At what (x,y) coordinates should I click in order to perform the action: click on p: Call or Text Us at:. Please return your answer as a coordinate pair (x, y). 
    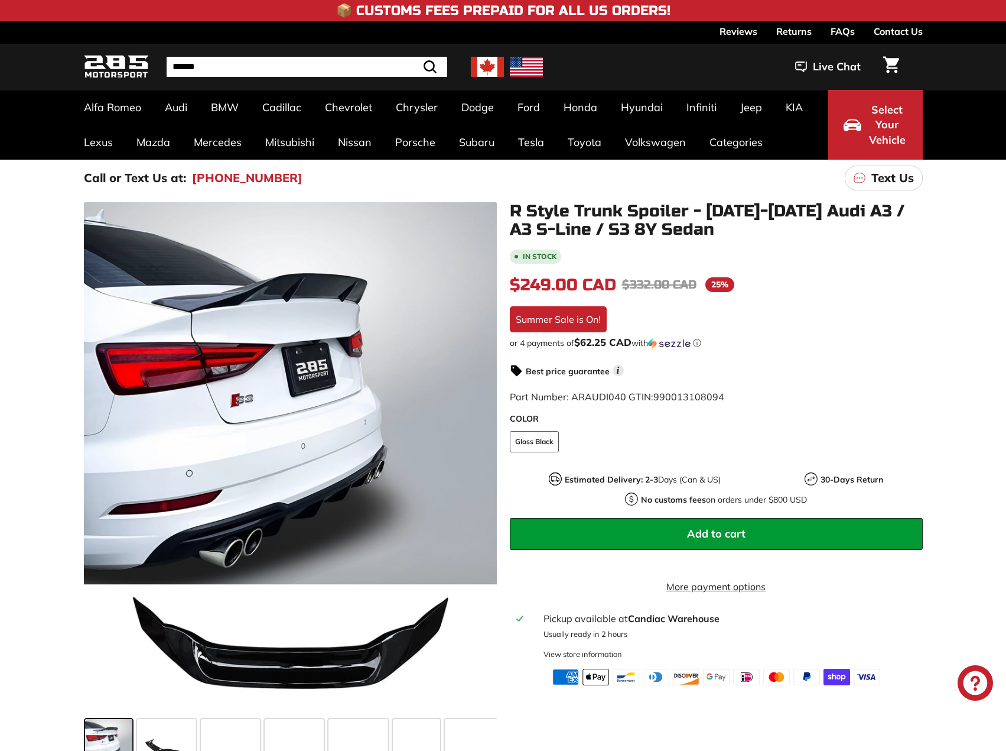
    Looking at the image, I should click on (135, 178).